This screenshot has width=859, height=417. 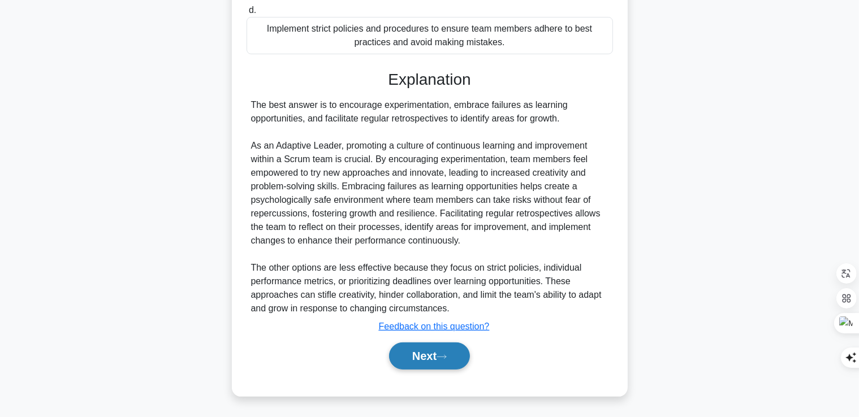 What do you see at coordinates (429, 356) in the screenshot?
I see `button: Next` at bounding box center [429, 356].